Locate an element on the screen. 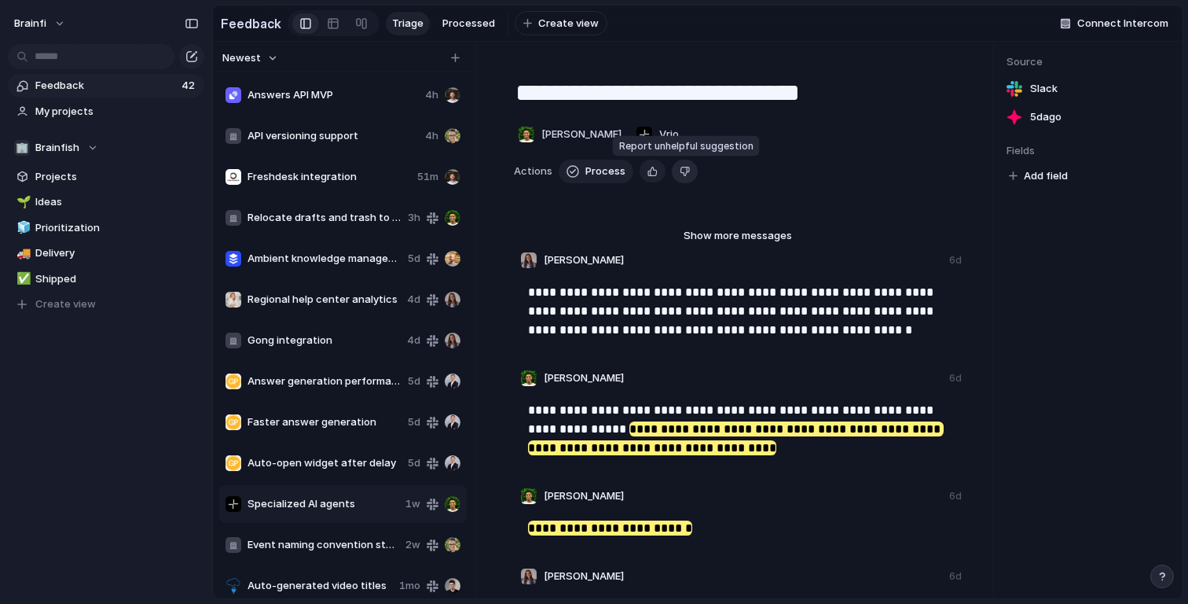  button: Connect Intercom is located at coordinates (1115, 24).